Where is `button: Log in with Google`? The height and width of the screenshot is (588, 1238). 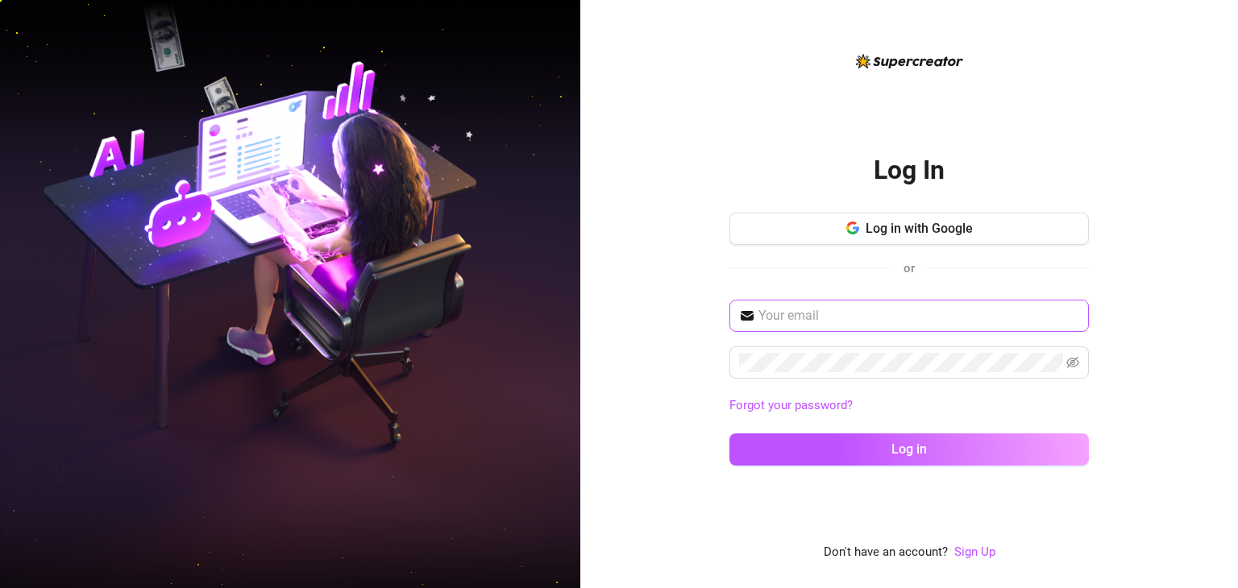 button: Log in with Google is located at coordinates (909, 229).